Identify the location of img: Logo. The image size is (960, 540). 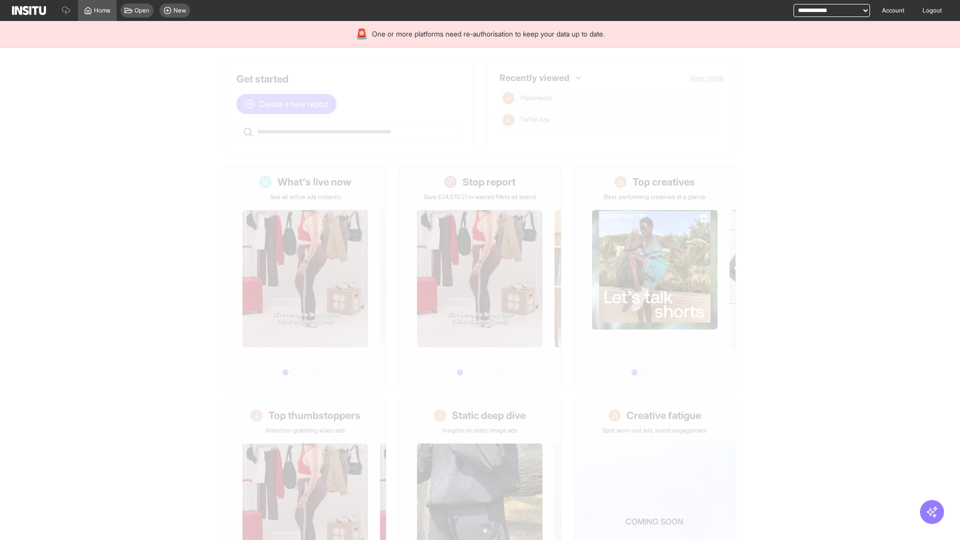
(29, 10).